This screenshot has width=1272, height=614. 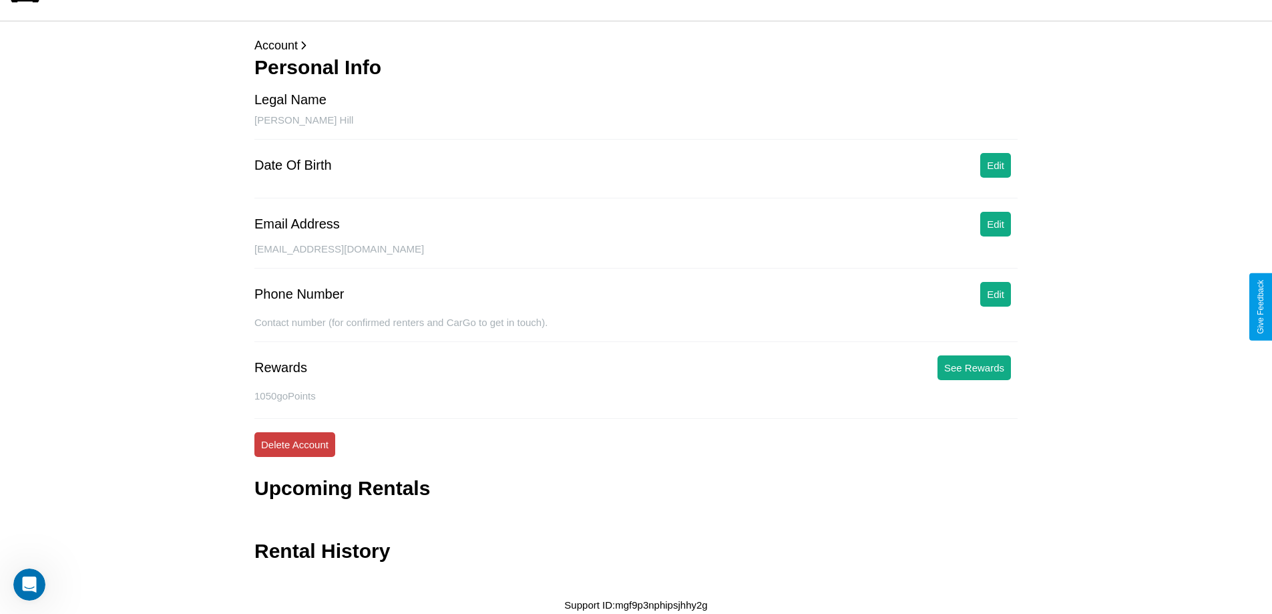 What do you see at coordinates (294, 444) in the screenshot?
I see `button: Delete Account` at bounding box center [294, 444].